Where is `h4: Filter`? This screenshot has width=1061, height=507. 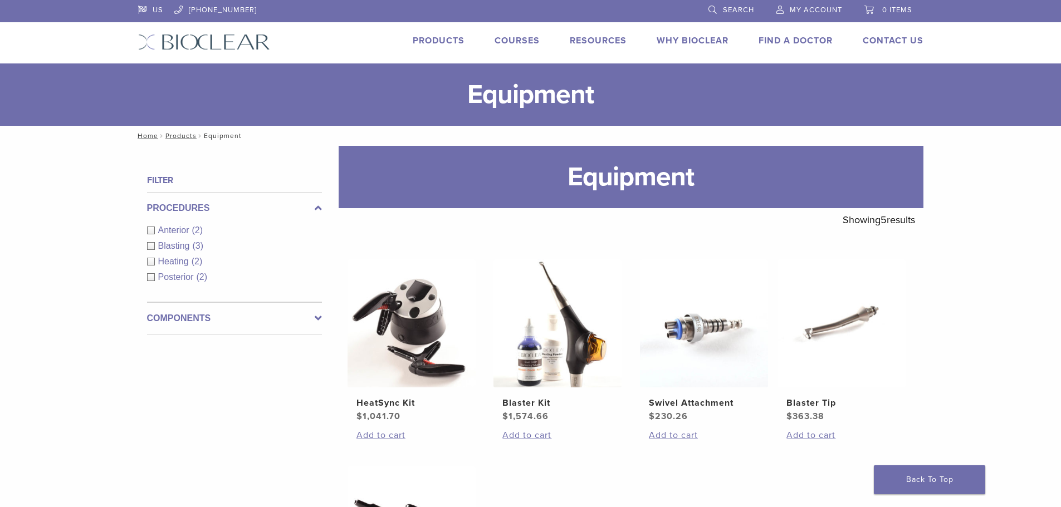 h4: Filter is located at coordinates (234, 180).